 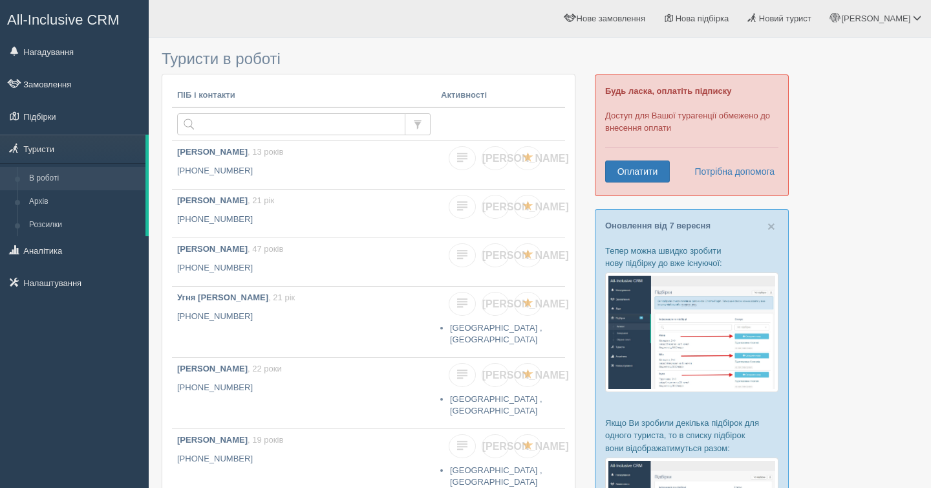 I want to click on a: Потрібна допомога, so click(x=731, y=171).